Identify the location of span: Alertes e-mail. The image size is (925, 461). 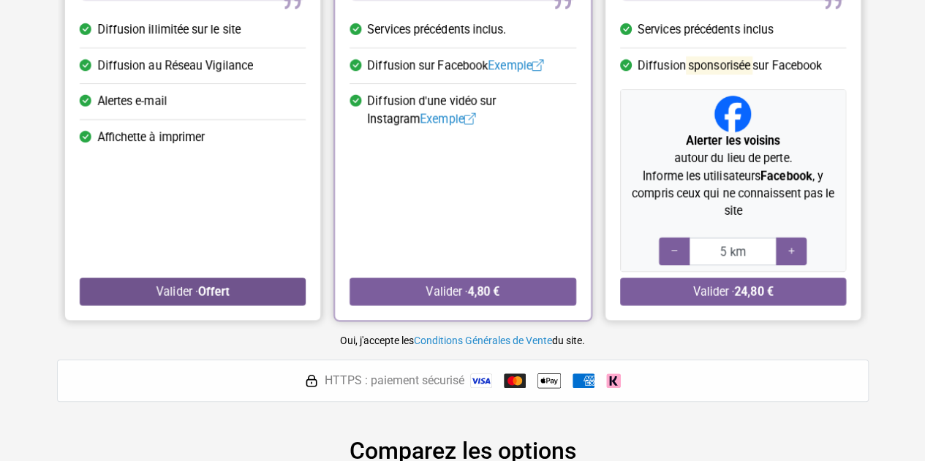
(132, 102).